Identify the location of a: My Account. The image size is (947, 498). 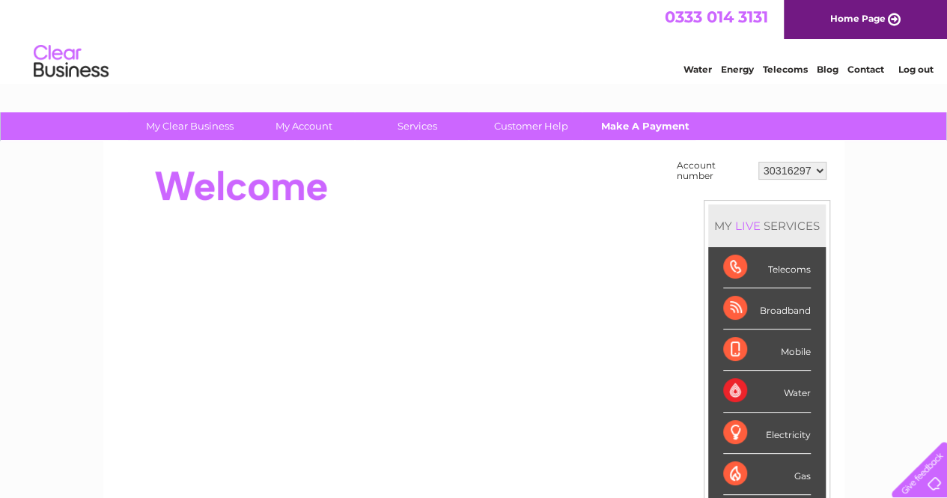
(303, 126).